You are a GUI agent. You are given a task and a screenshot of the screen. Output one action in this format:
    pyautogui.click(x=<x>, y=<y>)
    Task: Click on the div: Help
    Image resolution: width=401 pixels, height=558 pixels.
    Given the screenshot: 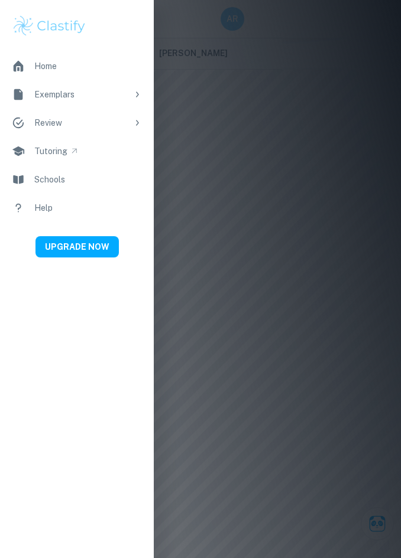 What is the action you would take?
    pyautogui.click(x=43, y=208)
    